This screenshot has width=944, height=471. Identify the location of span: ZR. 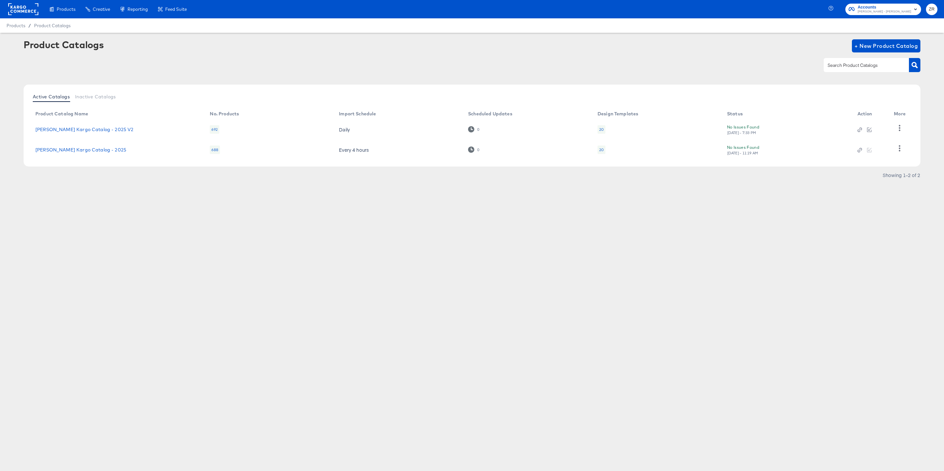
(932, 9).